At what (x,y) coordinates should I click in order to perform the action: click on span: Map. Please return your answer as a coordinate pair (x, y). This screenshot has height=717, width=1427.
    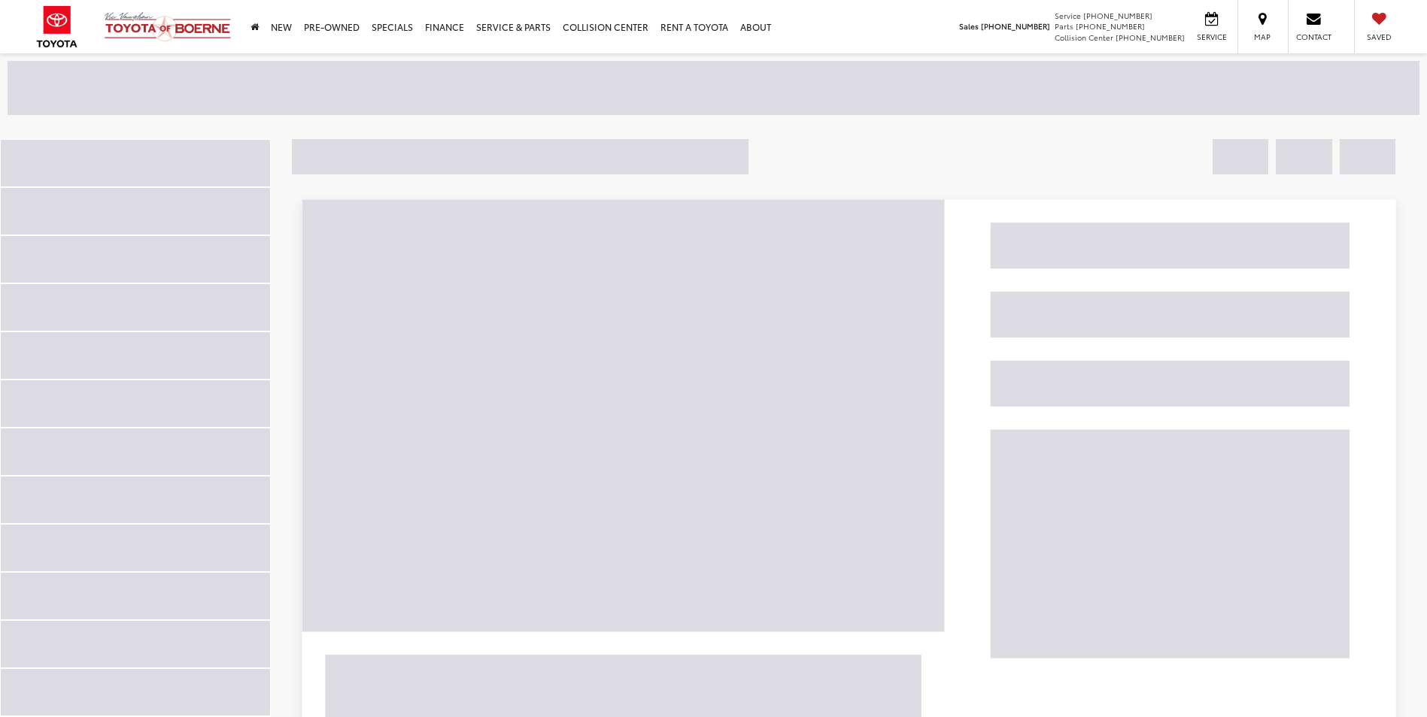
    Looking at the image, I should click on (1262, 37).